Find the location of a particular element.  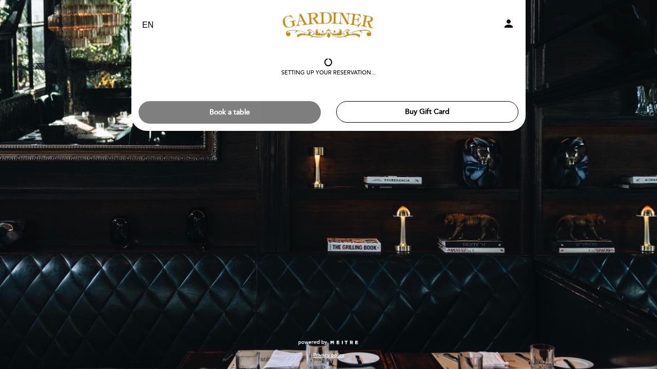

button: person is located at coordinates (509, 25).